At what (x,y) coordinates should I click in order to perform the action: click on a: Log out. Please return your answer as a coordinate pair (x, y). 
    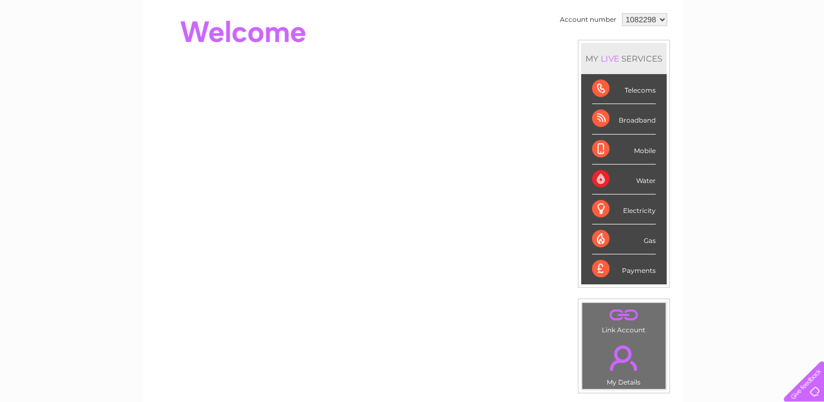
    Looking at the image, I should click on (801, 50).